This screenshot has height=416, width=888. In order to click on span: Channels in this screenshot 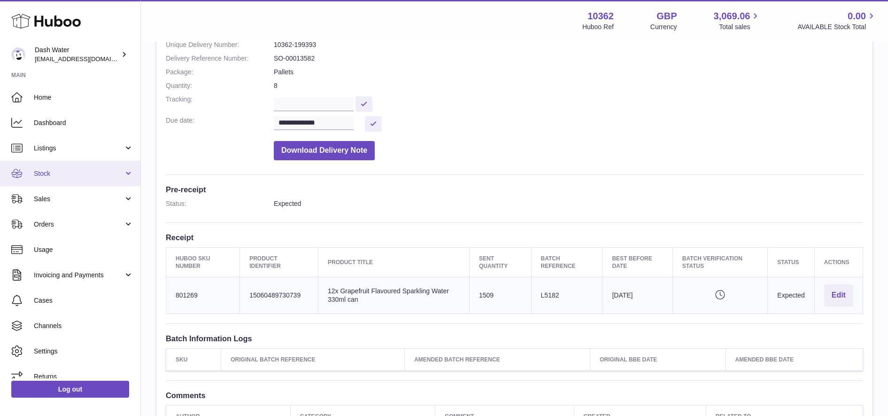, I will do `click(84, 325)`.